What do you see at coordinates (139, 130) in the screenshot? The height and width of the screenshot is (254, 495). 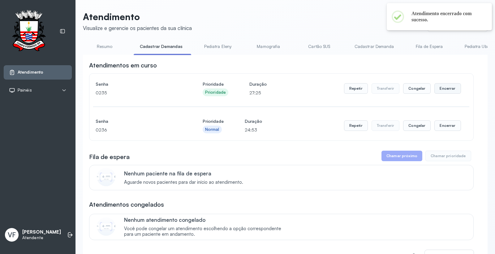 I see `p: 0236` at bounding box center [139, 130].